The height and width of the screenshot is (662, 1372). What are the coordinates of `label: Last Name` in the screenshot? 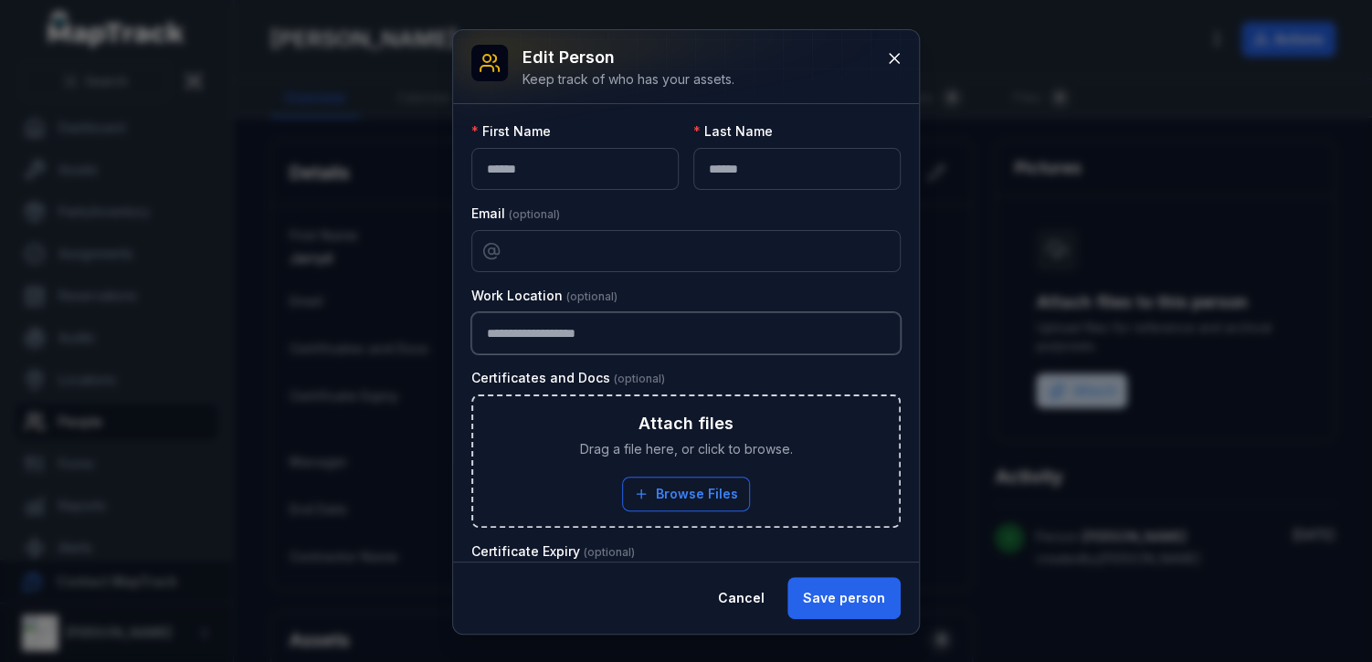 It's located at (733, 132).